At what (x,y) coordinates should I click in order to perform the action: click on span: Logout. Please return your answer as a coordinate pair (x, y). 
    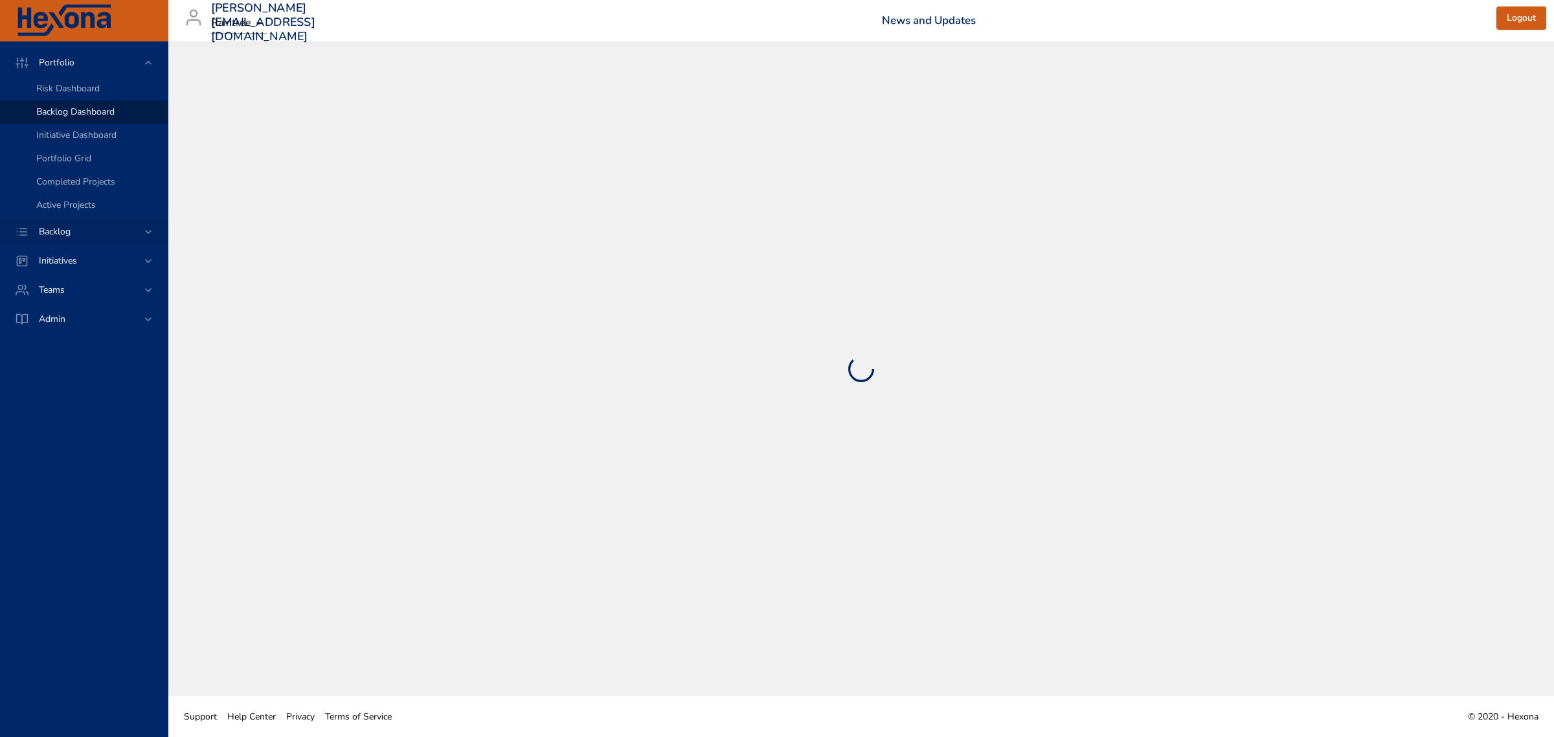
    Looking at the image, I should click on (1521, 18).